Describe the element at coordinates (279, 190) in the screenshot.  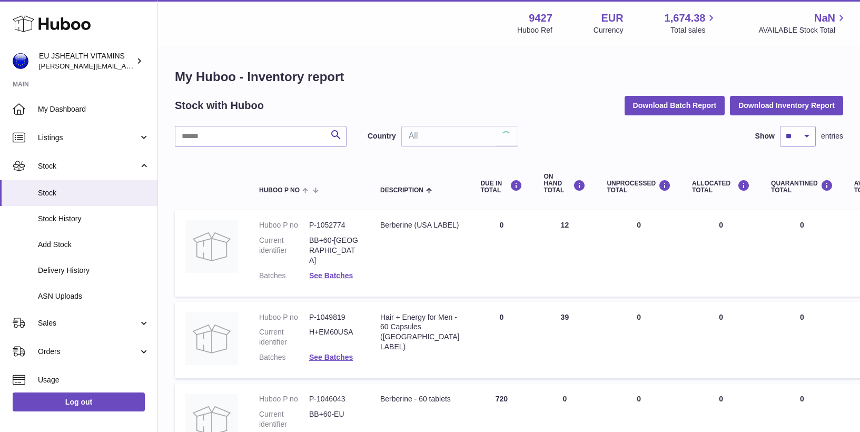
I see `span: Huboo P no` at that location.